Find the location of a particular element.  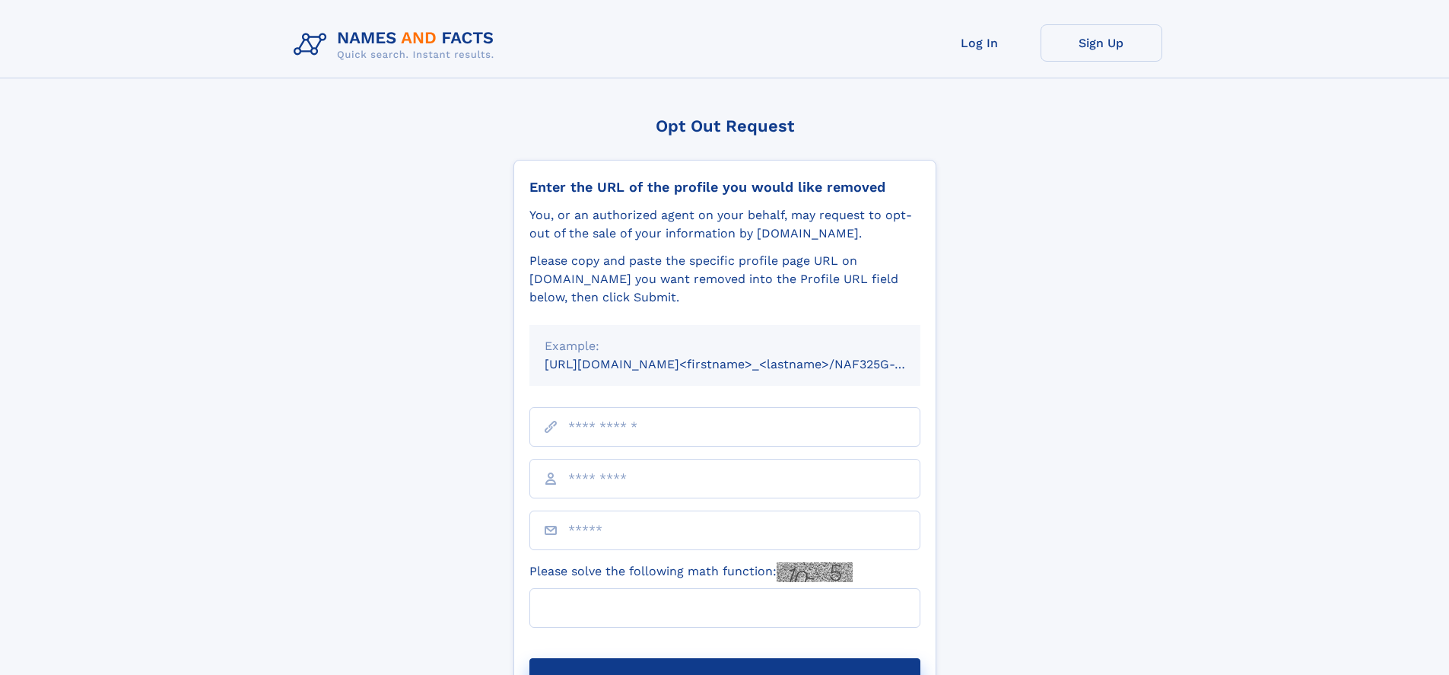

div: You, or an authorized agent on your behalf, may request to opt-out of the sale of your informatio... is located at coordinates (725, 224).